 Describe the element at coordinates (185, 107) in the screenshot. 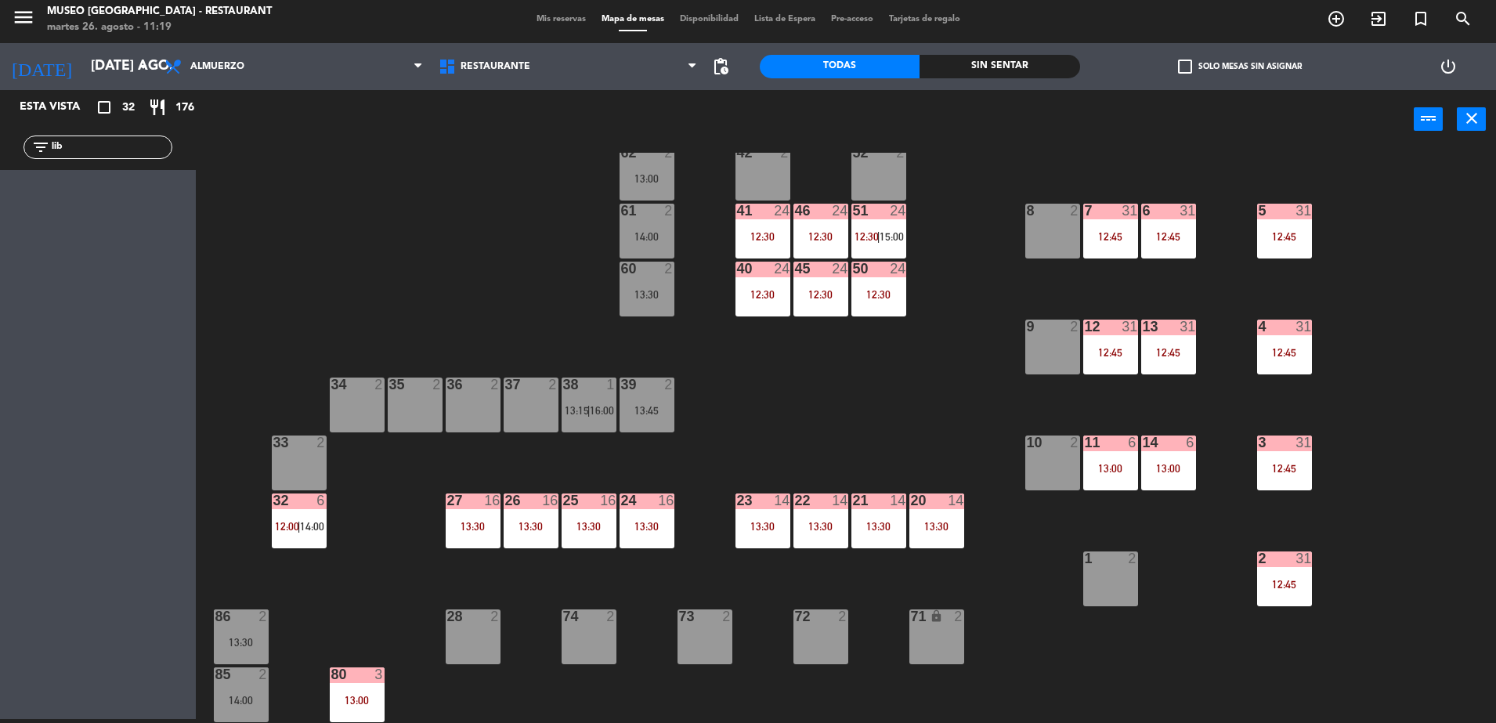

I see `span: 176` at that location.